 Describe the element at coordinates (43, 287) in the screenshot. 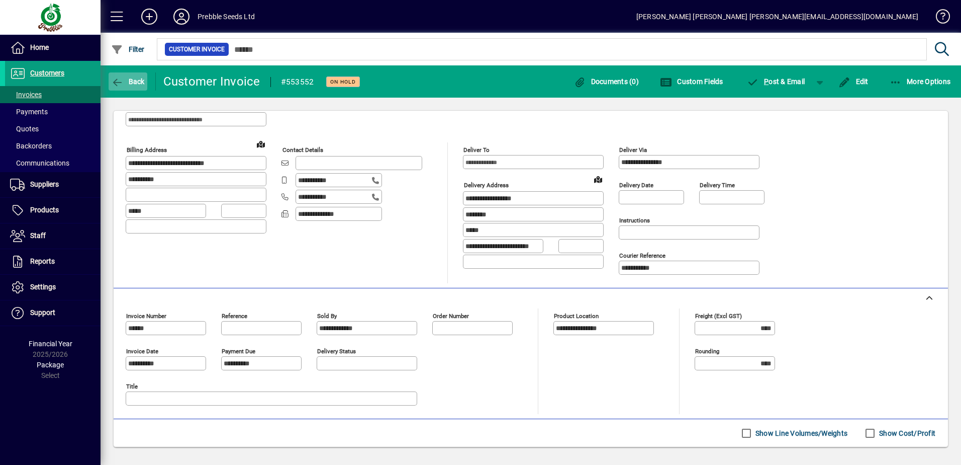

I see `span: Settings` at that location.